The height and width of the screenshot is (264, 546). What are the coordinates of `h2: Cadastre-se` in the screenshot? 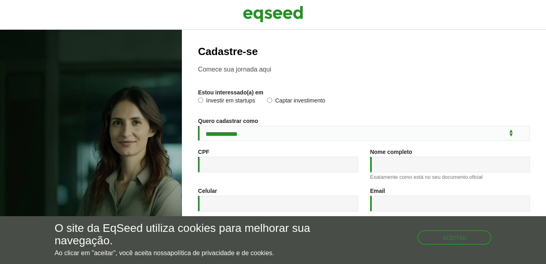 It's located at (364, 51).